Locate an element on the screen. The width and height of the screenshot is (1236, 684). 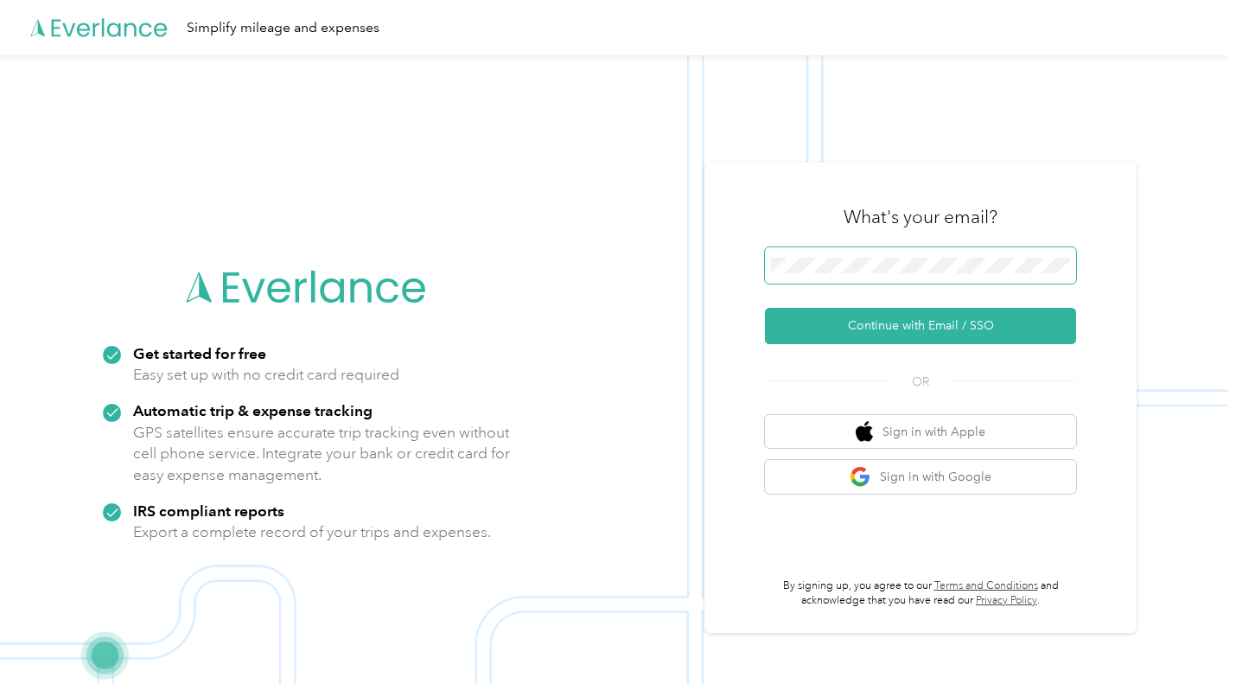
p: GPS satellites ensure accurate trip tracking even without cell phone service. Integrate your bank... is located at coordinates (321, 454).